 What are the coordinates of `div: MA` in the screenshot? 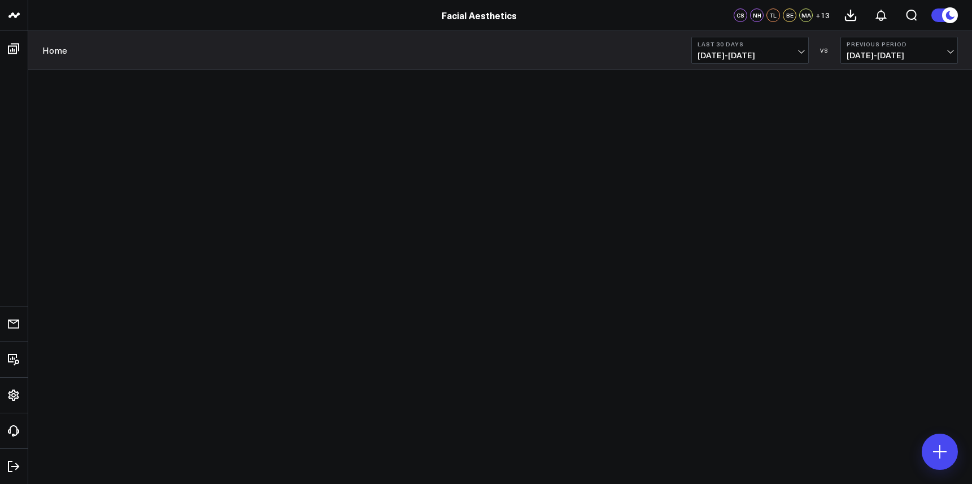 It's located at (806, 15).